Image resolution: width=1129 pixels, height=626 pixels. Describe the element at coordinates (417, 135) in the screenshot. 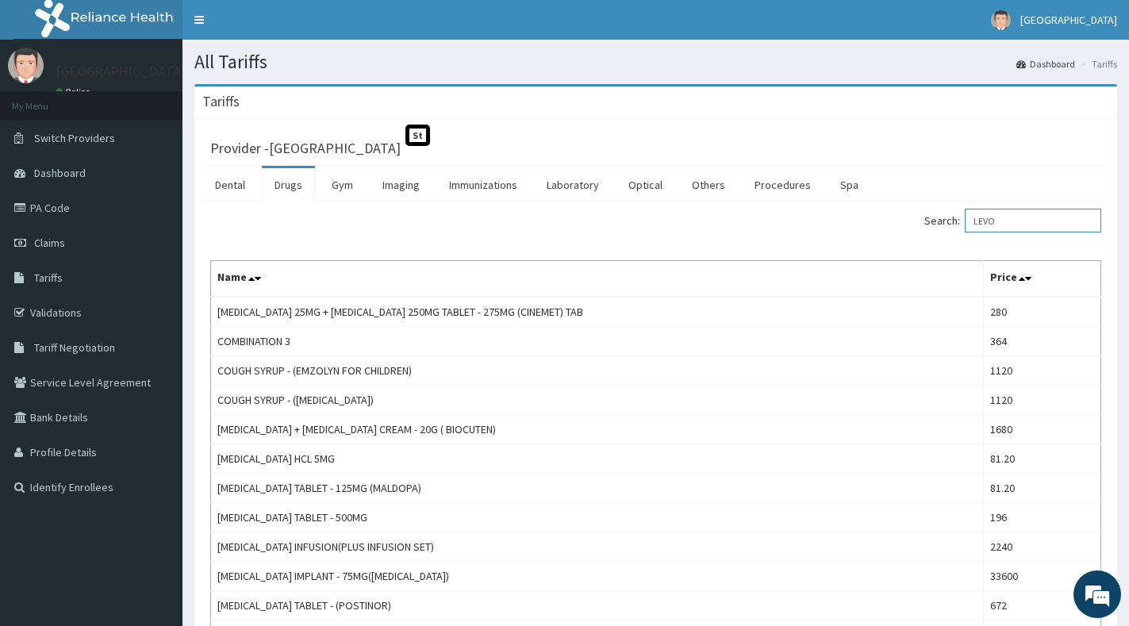

I see `span: St` at that location.